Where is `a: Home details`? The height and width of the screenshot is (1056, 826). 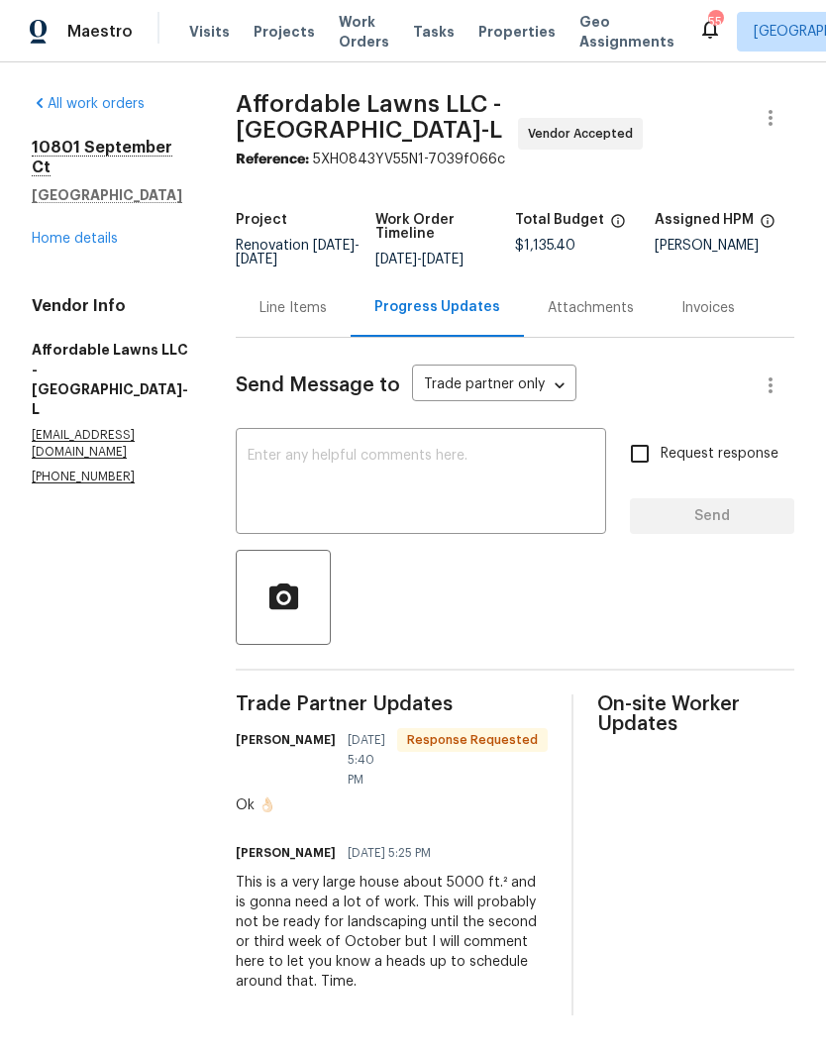
a: Home details is located at coordinates (74, 239).